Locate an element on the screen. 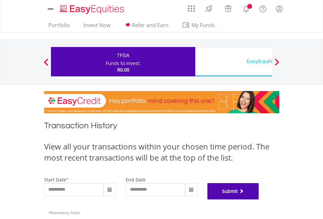  div: View all your transactions within your chosen time period. The most recent transactions will be a... is located at coordinates (162, 152).